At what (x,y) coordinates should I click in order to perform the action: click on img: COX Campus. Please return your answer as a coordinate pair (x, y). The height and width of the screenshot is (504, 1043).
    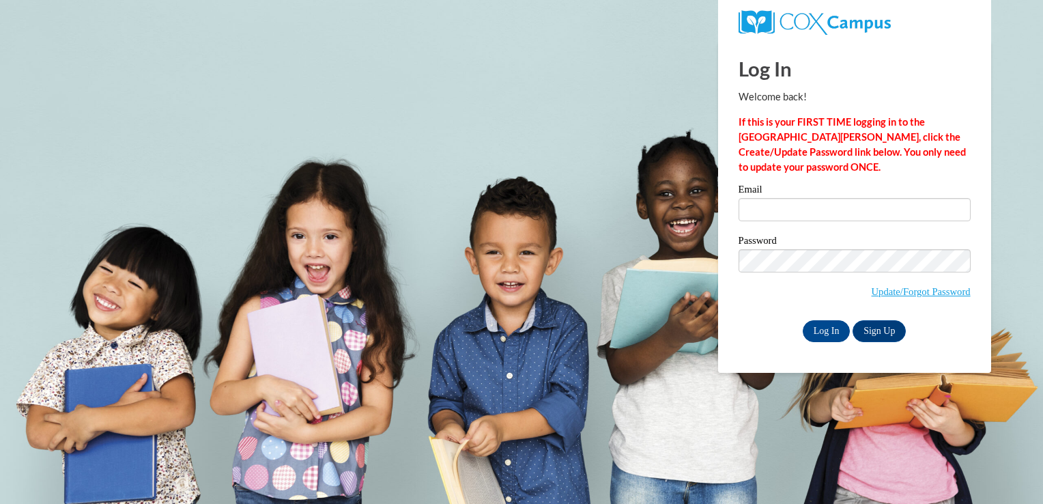
    Looking at the image, I should click on (815, 23).